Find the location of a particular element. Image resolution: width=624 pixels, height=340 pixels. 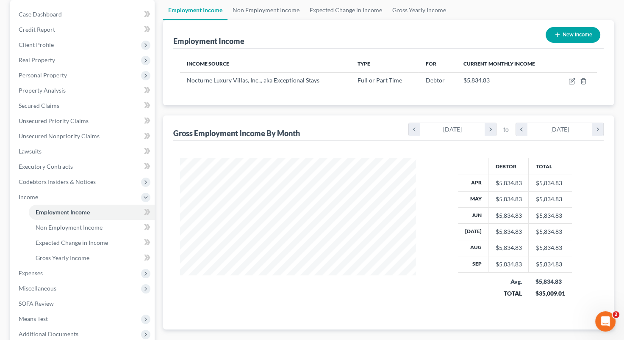

a: Lawsuits is located at coordinates (83, 152).